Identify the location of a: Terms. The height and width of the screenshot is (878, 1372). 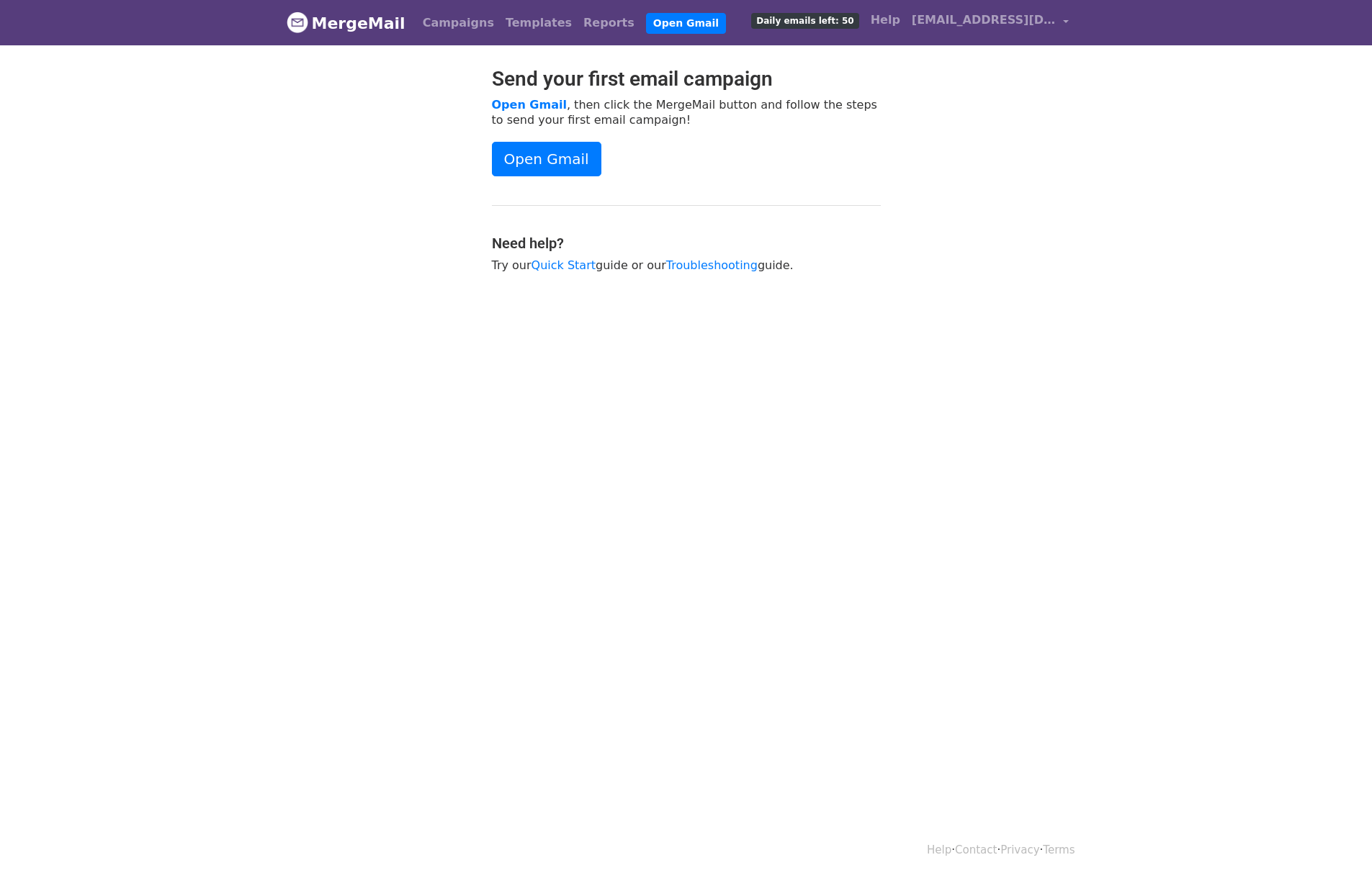
(1059, 850).